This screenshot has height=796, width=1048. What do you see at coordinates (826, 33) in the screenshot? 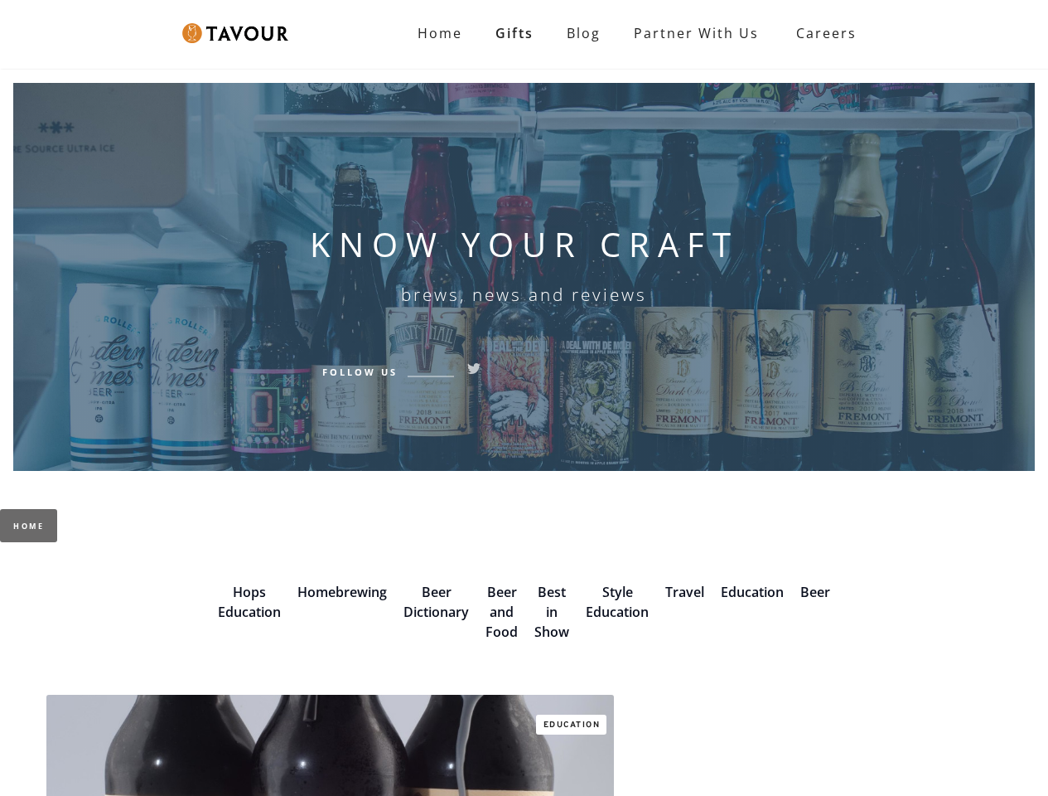
I see `strong: Careers` at bounding box center [826, 33].